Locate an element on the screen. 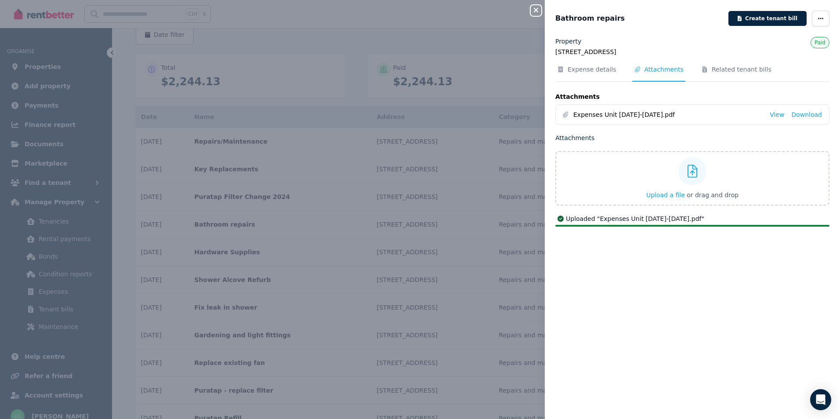 This screenshot has height=419, width=840. span: Upload a file is located at coordinates (666, 195).